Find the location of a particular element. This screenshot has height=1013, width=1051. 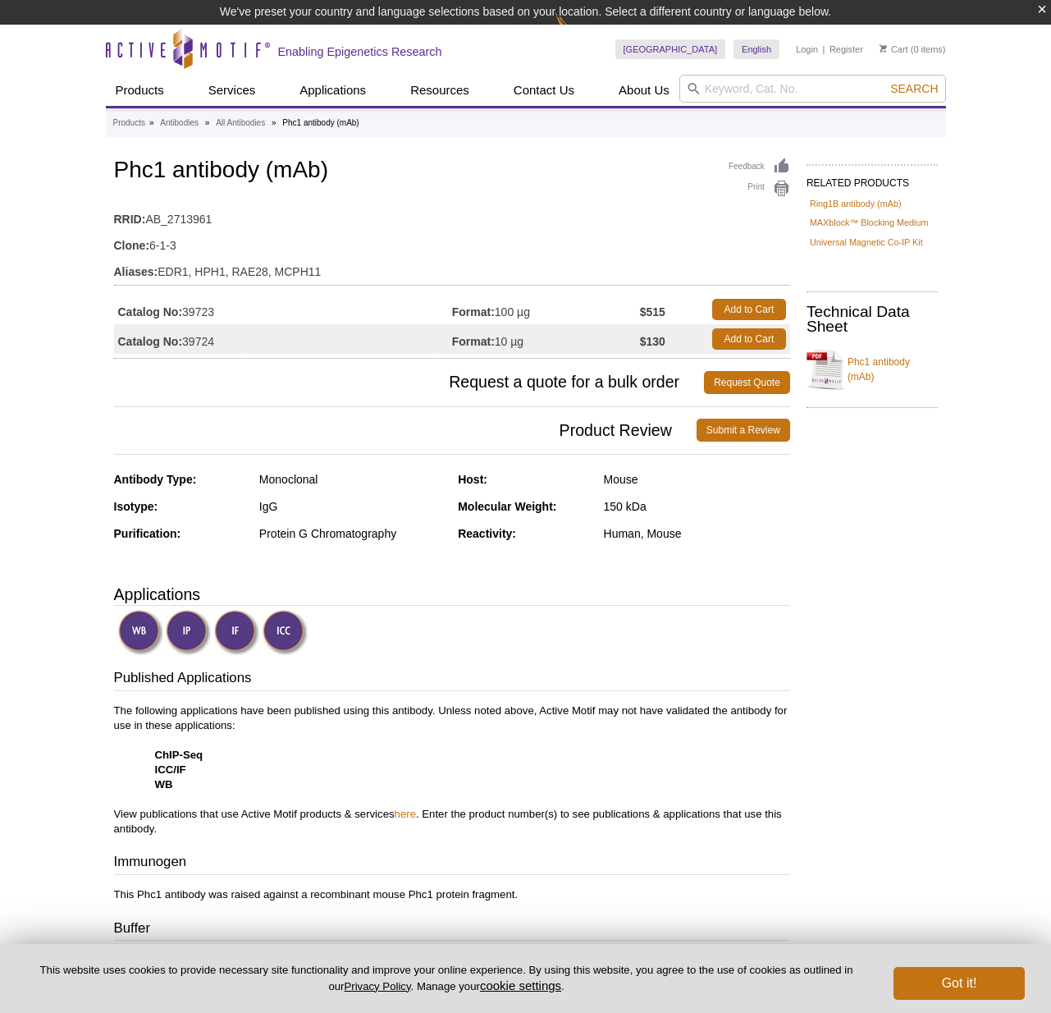

td: 10 µg is located at coordinates (546, 339).